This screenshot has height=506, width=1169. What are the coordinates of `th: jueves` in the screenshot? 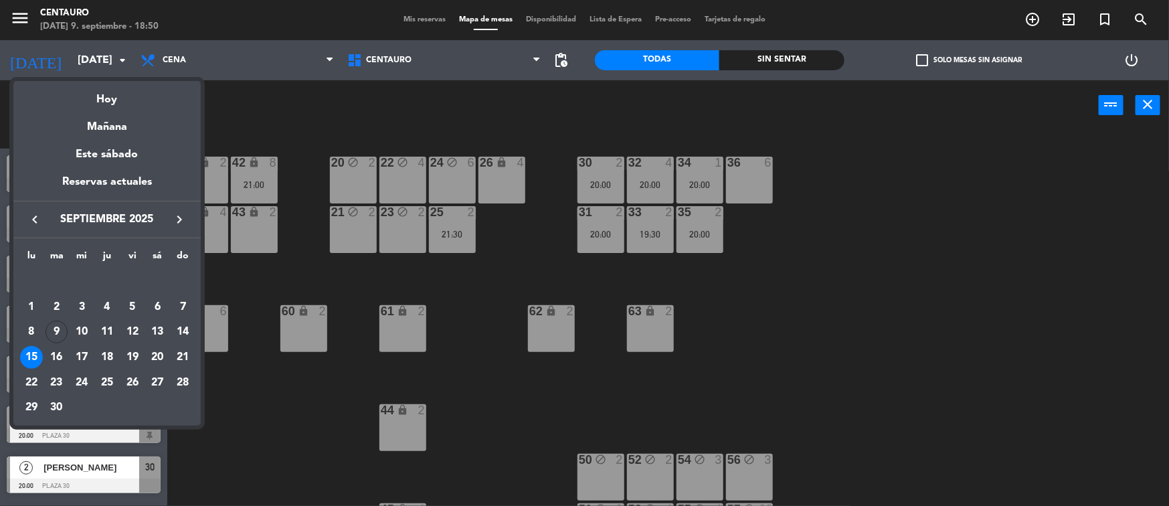 It's located at (107, 258).